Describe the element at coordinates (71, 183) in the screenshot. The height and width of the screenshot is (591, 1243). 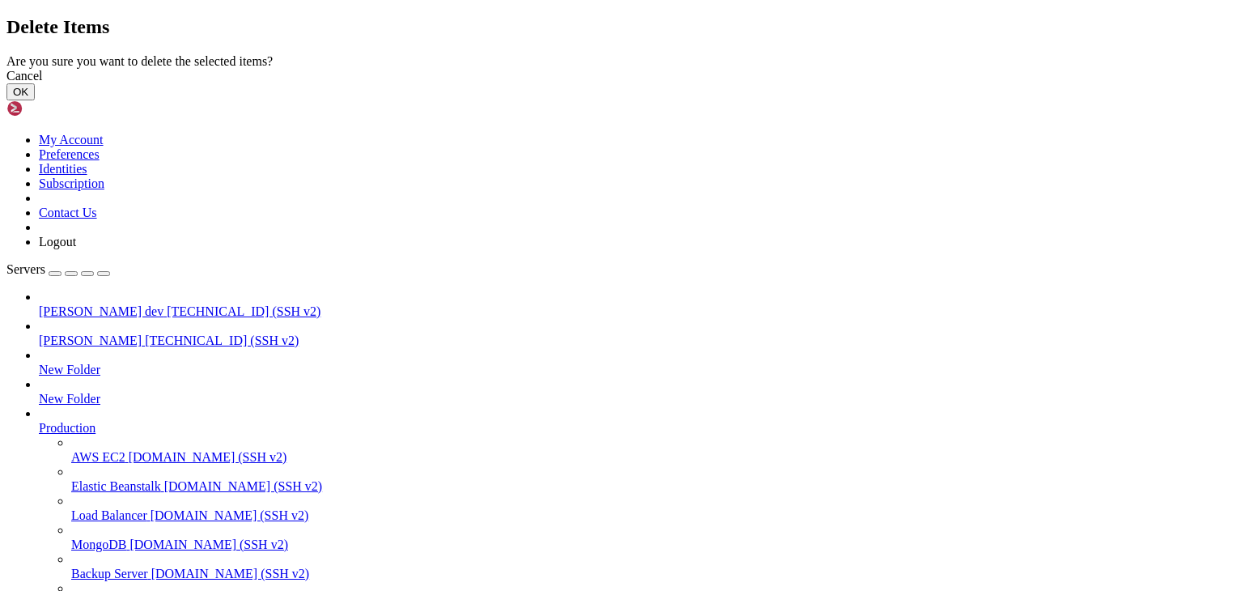
I see `a: Subscription` at that location.